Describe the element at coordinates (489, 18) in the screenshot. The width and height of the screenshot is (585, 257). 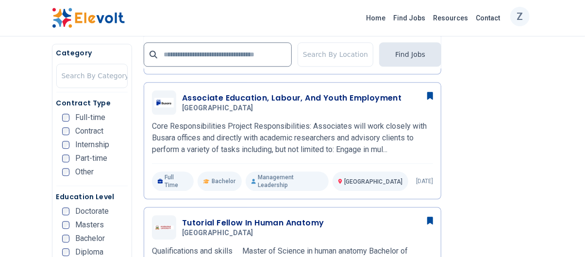
I see `a: Contact` at that location.